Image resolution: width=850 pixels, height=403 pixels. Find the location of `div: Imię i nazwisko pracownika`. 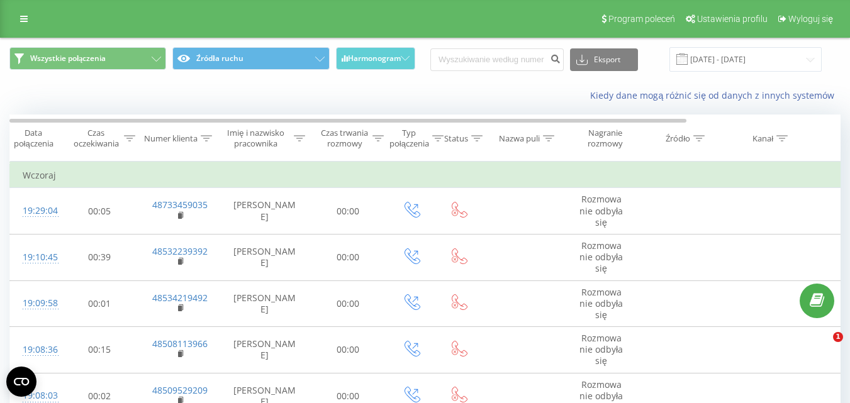

div: Imię i nazwisko pracownika is located at coordinates (256, 138).